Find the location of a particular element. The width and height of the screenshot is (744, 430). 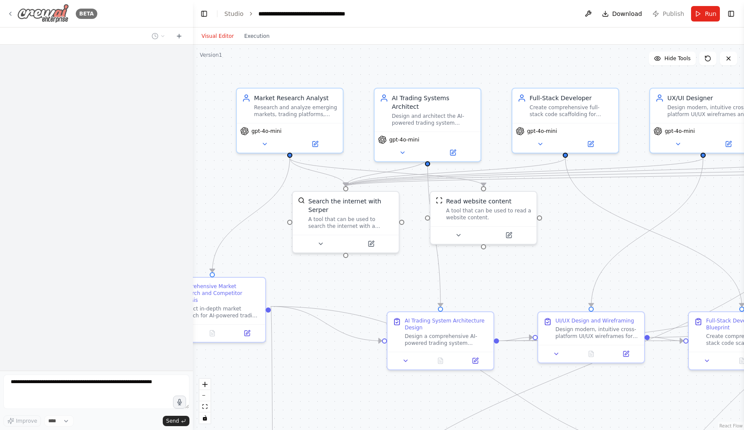

g: Edge from 3a2b0008-e05a-4105-b880-9f5ba10fd1f8 to 603c1b33-8c7a-4465-8b8a-33c4ba1bed73 is located at coordinates (251, 215).